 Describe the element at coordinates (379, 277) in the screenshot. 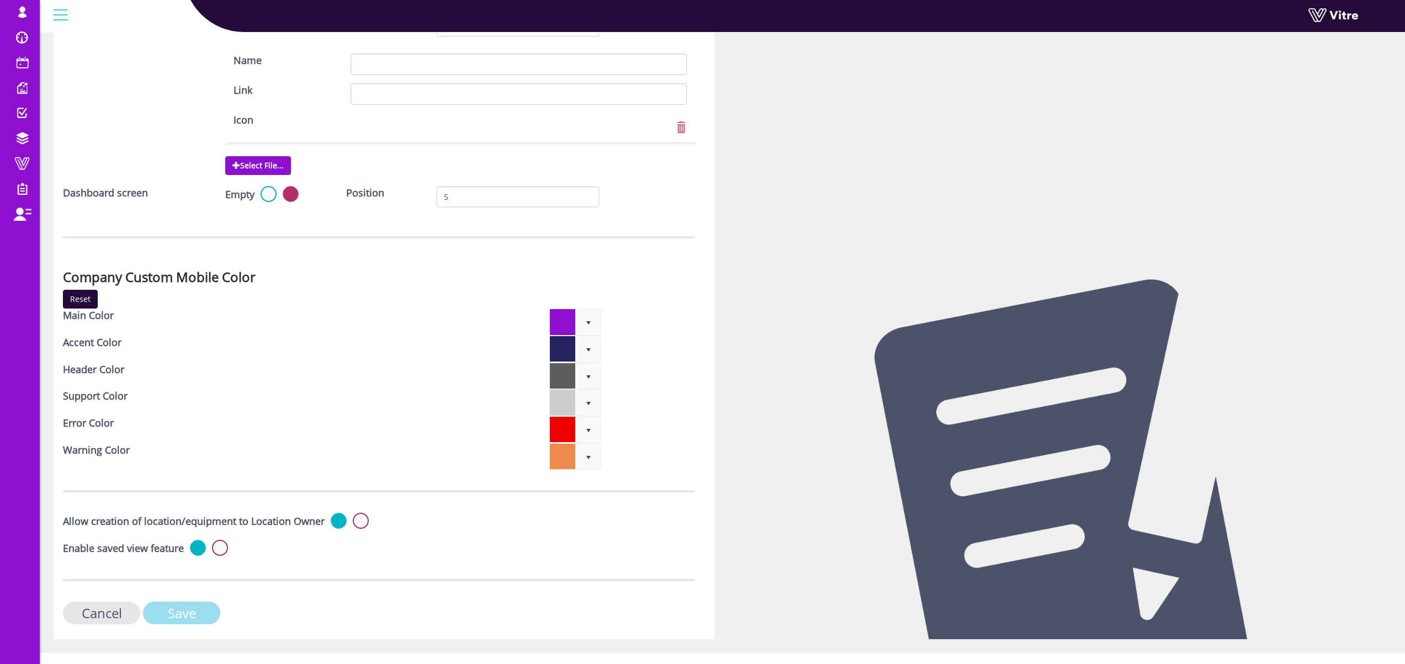

I see `h3: Company Custom Mobile Color` at that location.